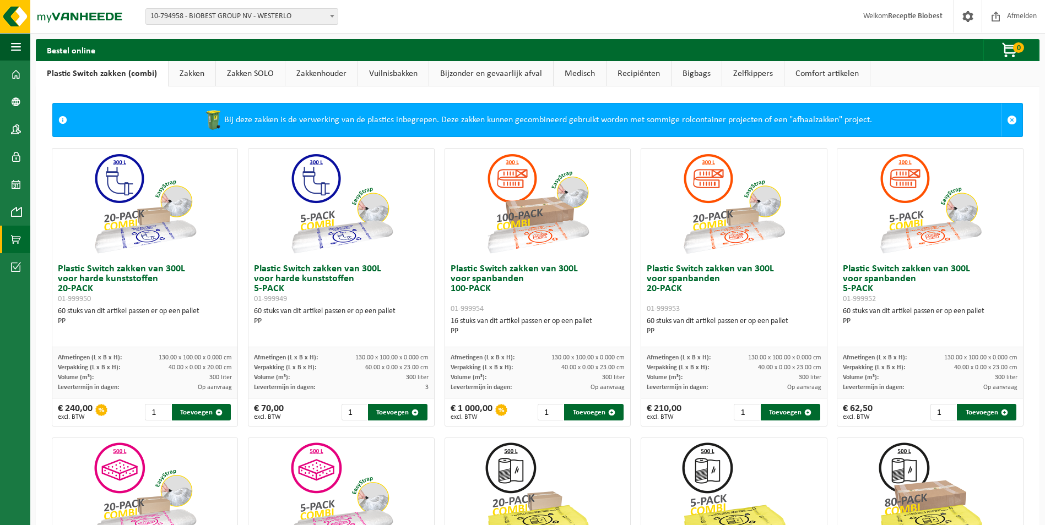 The image size is (1045, 525). What do you see at coordinates (321, 74) in the screenshot?
I see `a: Zakkenhouder` at bounding box center [321, 74].